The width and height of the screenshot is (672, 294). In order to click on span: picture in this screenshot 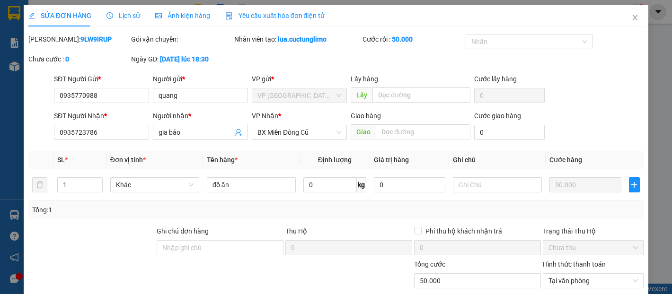, I will do `click(159, 16)`.